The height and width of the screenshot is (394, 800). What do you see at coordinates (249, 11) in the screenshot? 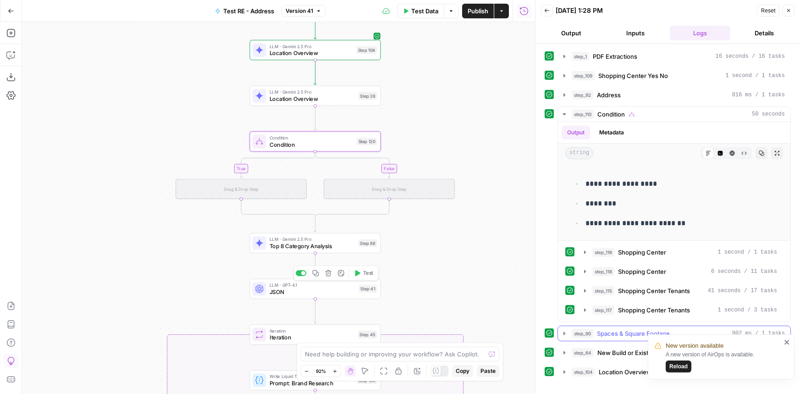
I see `span: Test RE - Address` at bounding box center [249, 11].